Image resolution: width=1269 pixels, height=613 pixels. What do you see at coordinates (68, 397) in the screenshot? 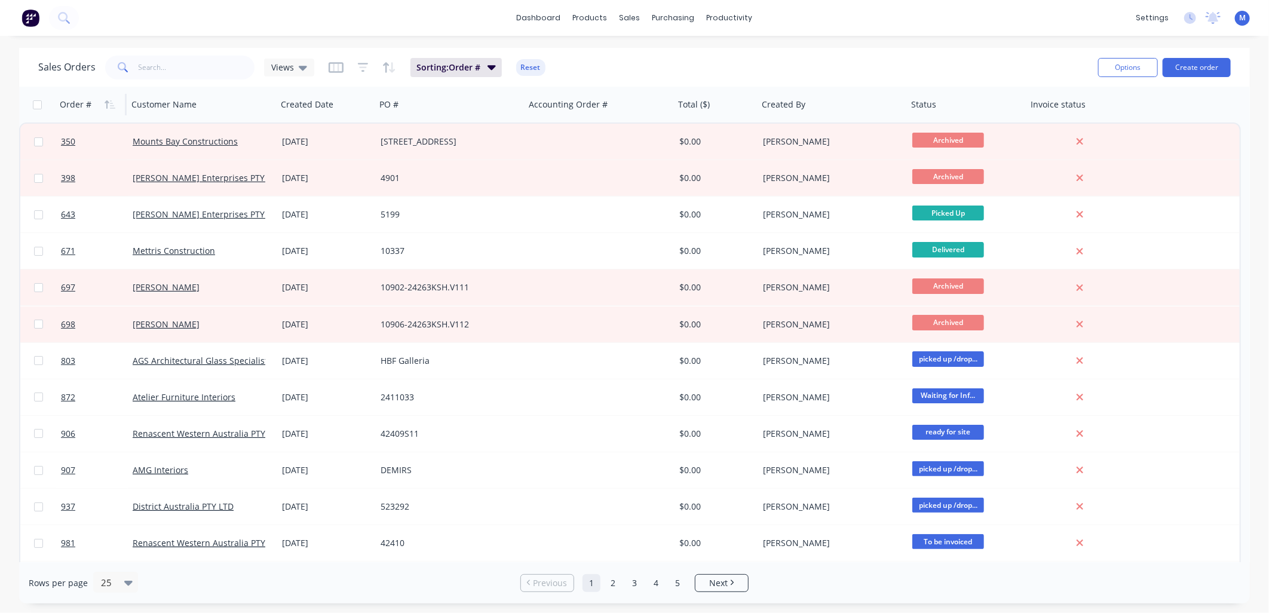
I see `span: 872` at bounding box center [68, 397].